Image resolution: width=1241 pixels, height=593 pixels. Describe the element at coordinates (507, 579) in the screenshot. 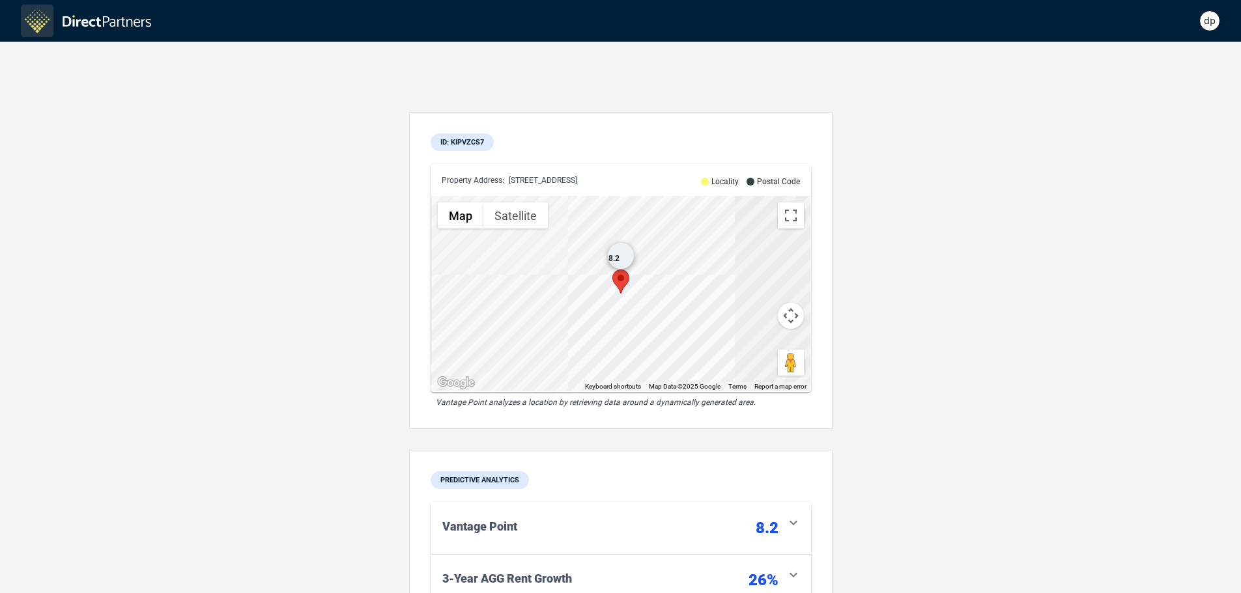

I see `div: 3-Year AGG Rent Growth` at that location.